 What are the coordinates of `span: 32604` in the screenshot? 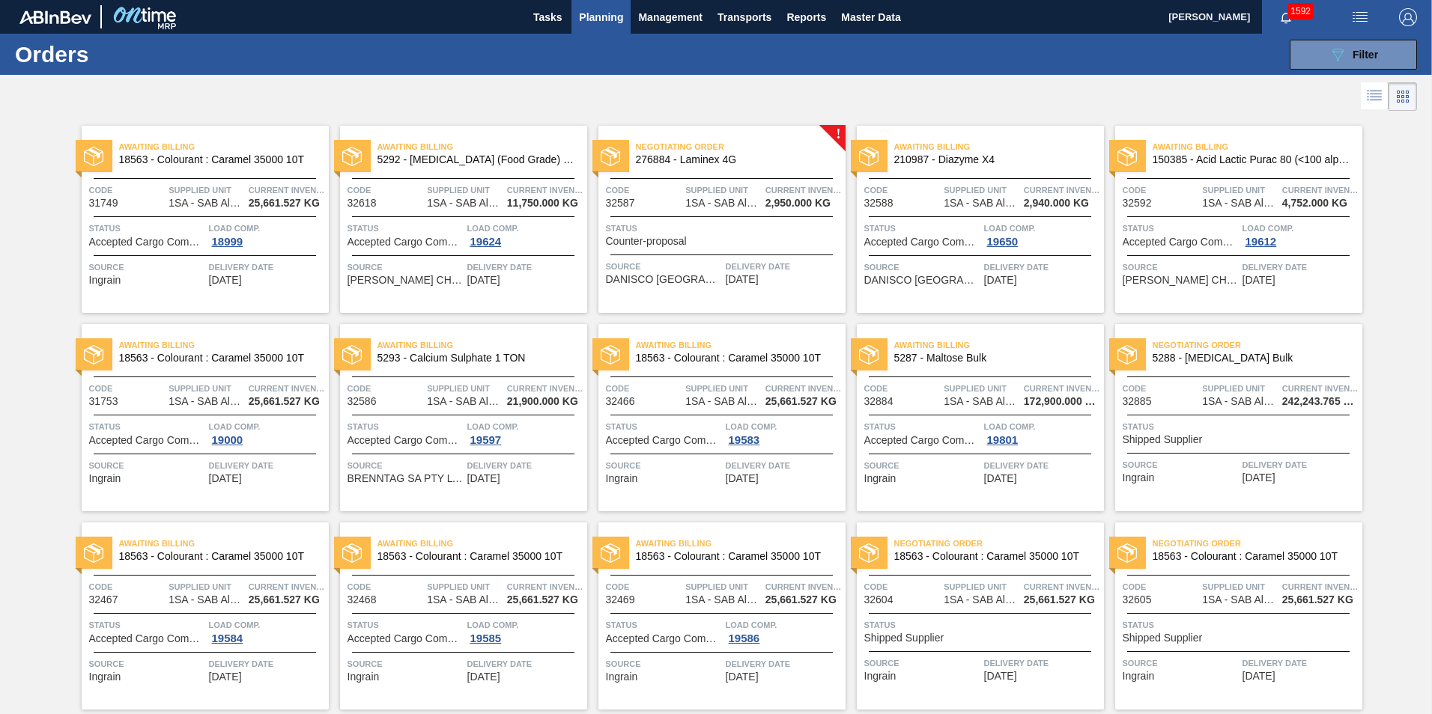 It's located at (878, 600).